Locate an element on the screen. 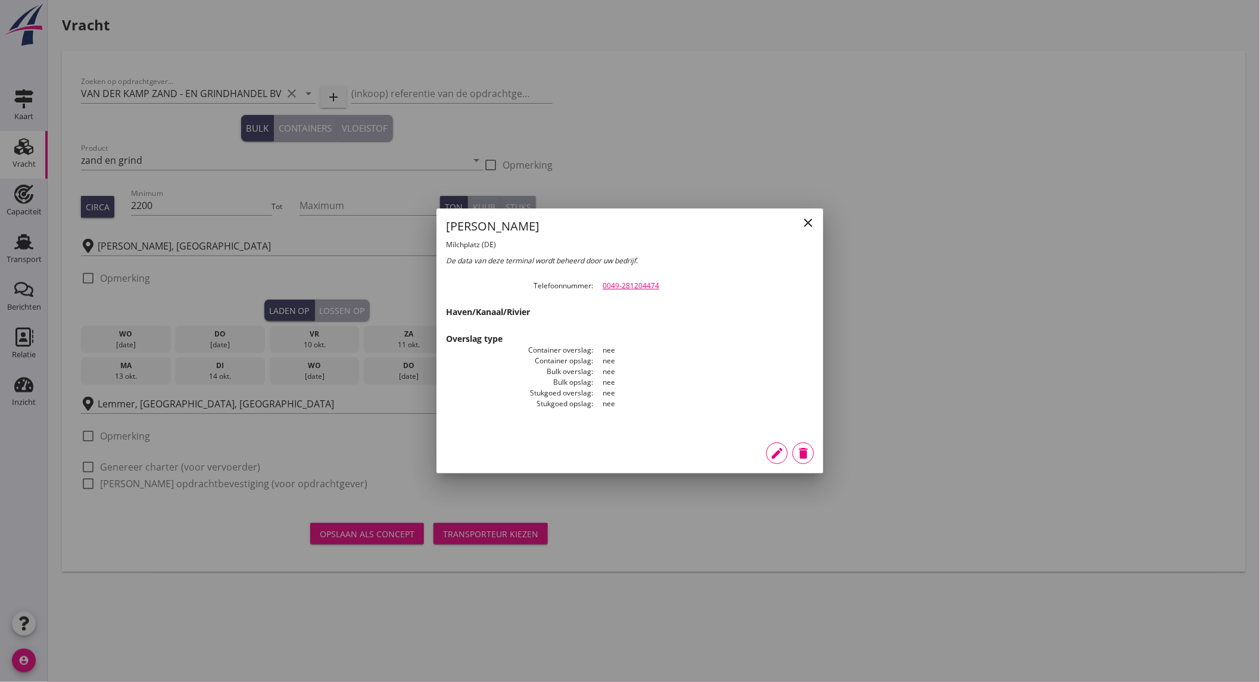 This screenshot has width=1260, height=682. dt: Container opslag is located at coordinates (519, 361).